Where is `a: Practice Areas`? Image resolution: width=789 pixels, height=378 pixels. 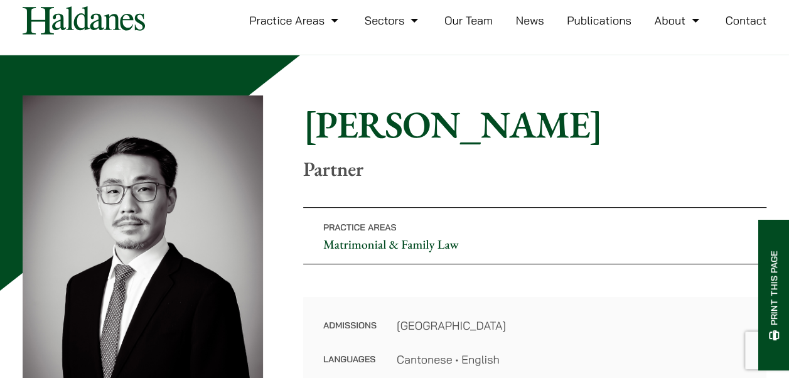 a: Practice Areas is located at coordinates (295, 20).